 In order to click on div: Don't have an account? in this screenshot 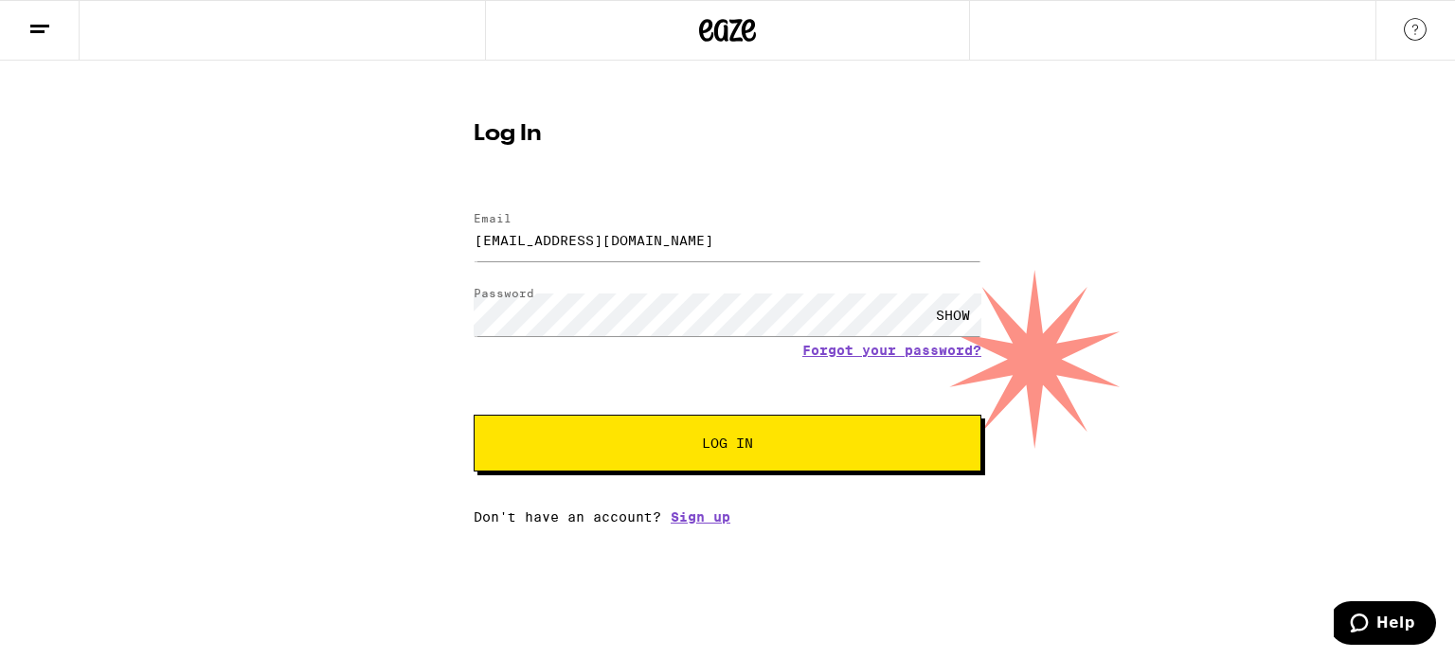, I will do `click(727, 517)`.